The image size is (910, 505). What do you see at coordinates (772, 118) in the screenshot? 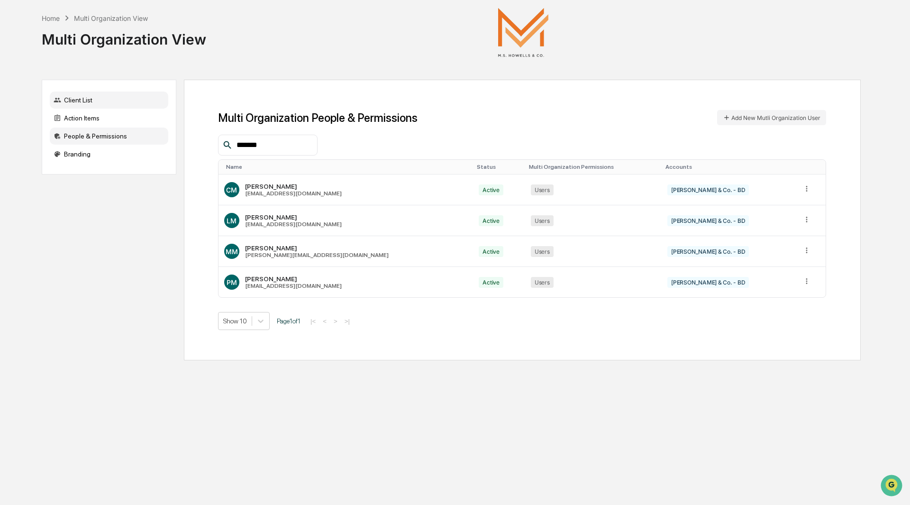
I see `button: Add New Mutli Organization User` at bounding box center [772, 118].